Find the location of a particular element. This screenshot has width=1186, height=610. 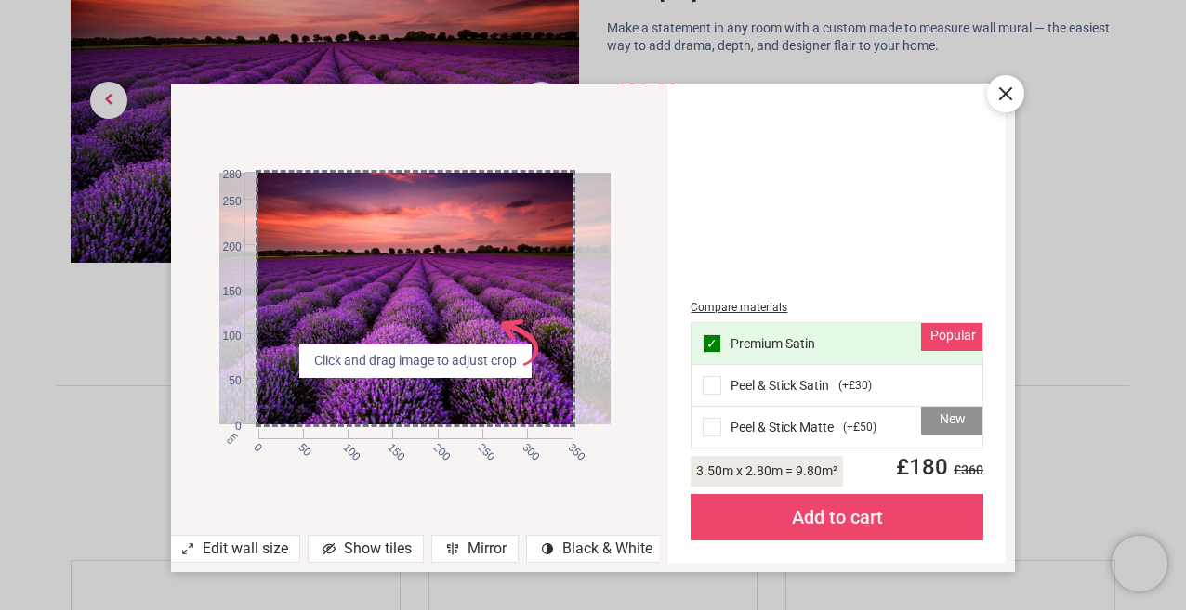

span: ( +£30 ) is located at coordinates (855, 386).